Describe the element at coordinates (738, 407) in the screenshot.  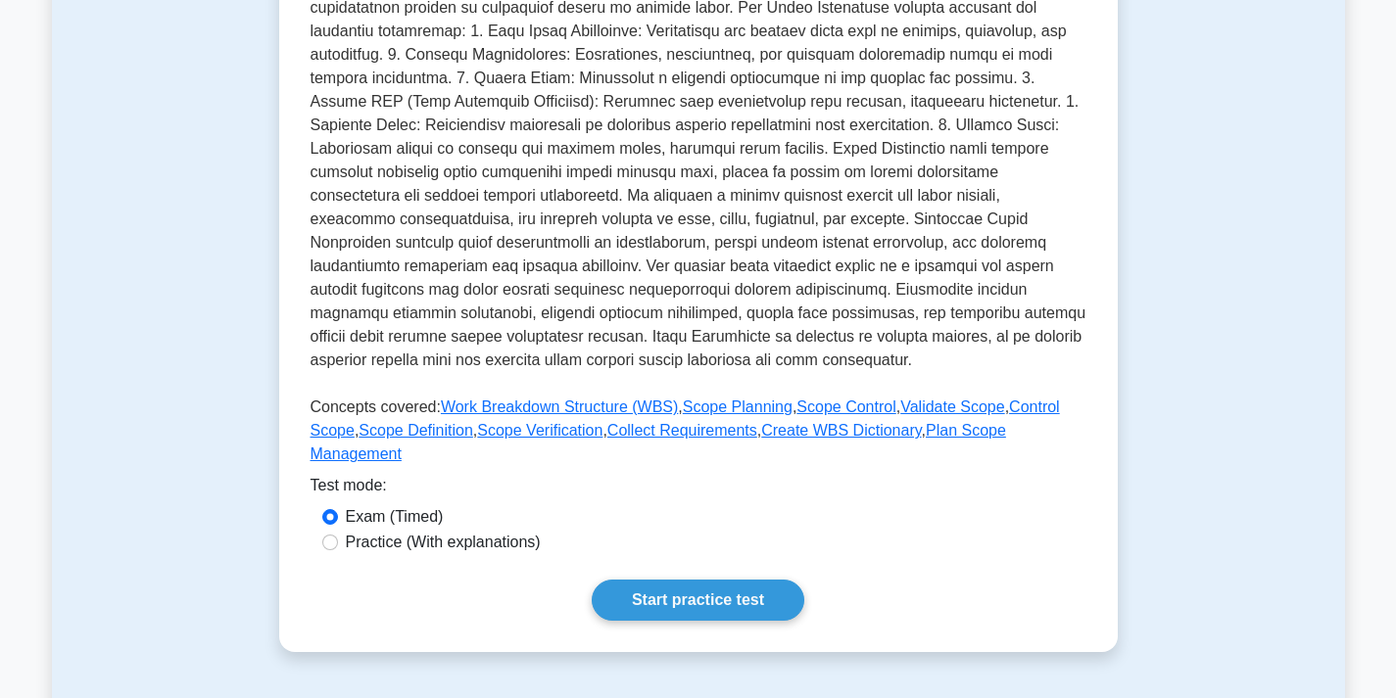
I see `a: Scope Planning` at that location.